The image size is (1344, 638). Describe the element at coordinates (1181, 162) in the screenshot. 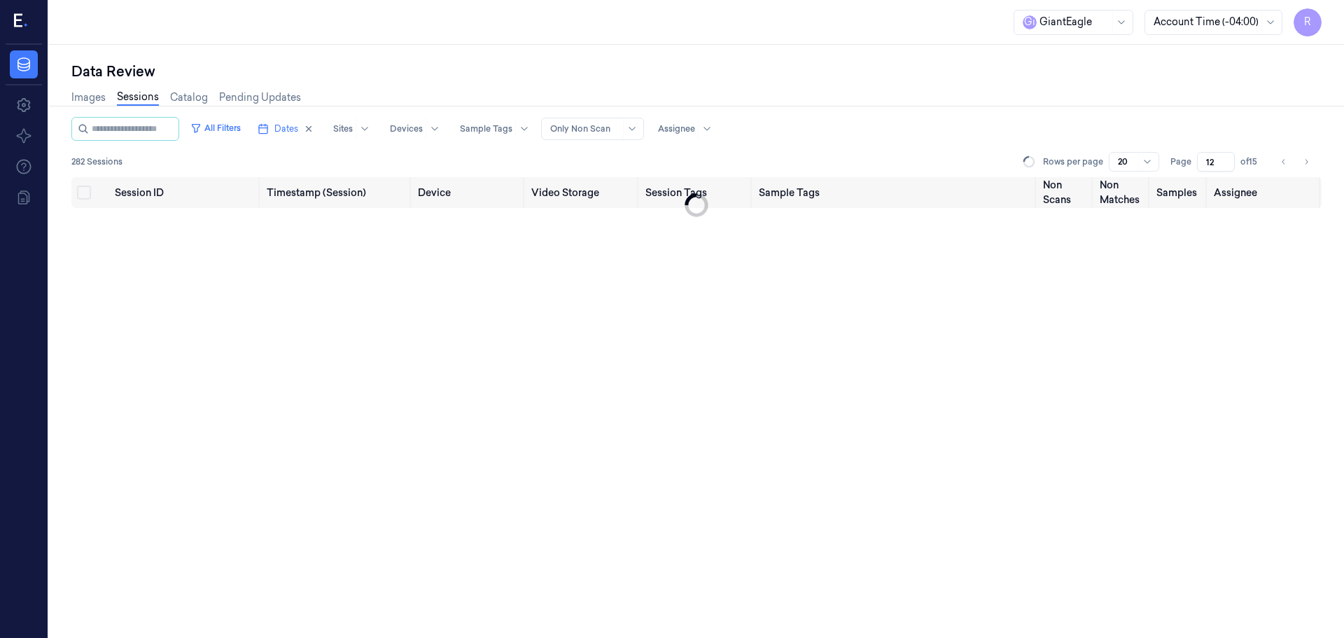

I see `span: Page` at that location.